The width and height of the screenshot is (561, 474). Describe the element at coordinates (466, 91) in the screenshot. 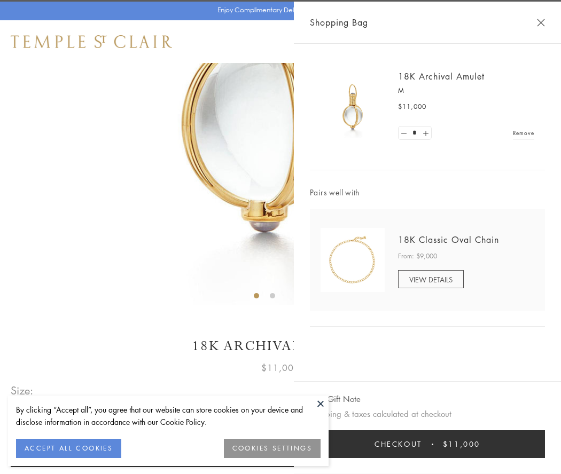

I see `p: M` at that location.